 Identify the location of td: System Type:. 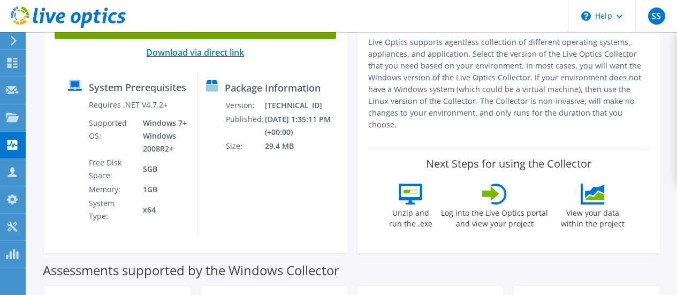
(112, 210).